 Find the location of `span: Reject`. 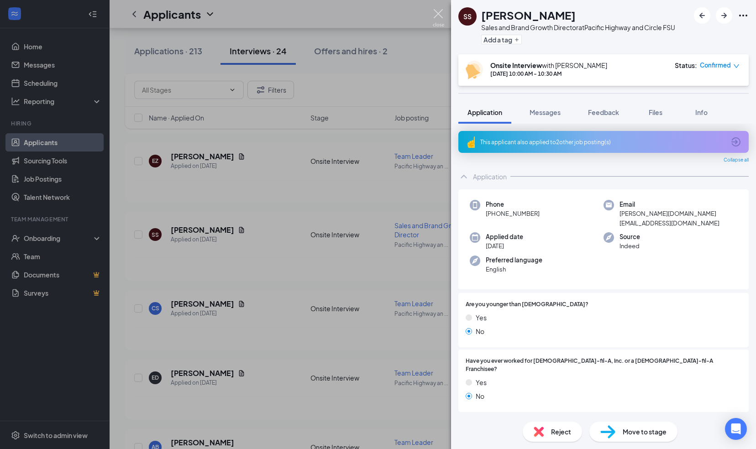

span: Reject is located at coordinates (561, 432).